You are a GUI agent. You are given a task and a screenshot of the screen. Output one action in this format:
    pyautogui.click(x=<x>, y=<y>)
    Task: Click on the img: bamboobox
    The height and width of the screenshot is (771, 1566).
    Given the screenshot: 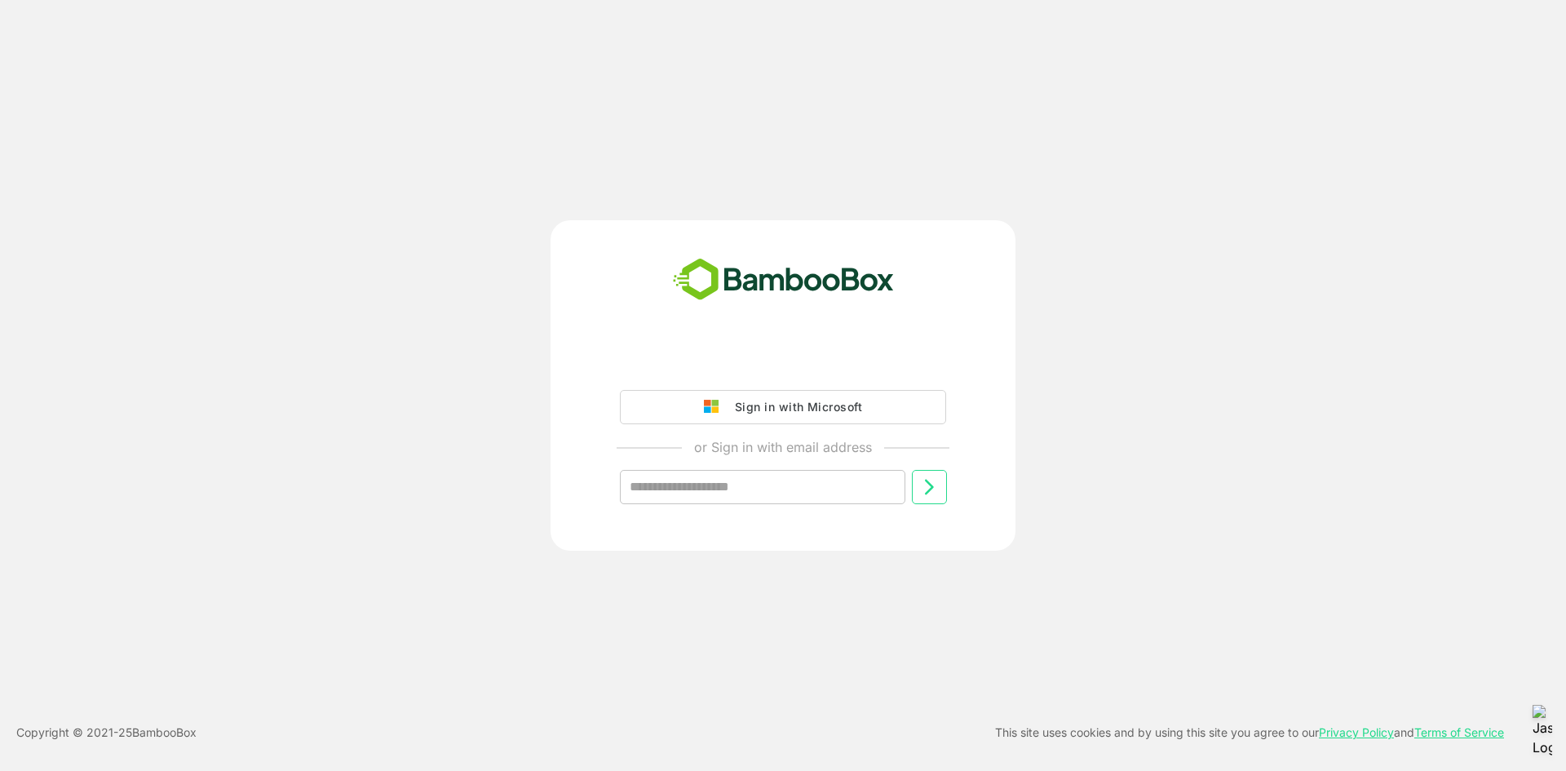 What is the action you would take?
    pyautogui.click(x=783, y=280)
    